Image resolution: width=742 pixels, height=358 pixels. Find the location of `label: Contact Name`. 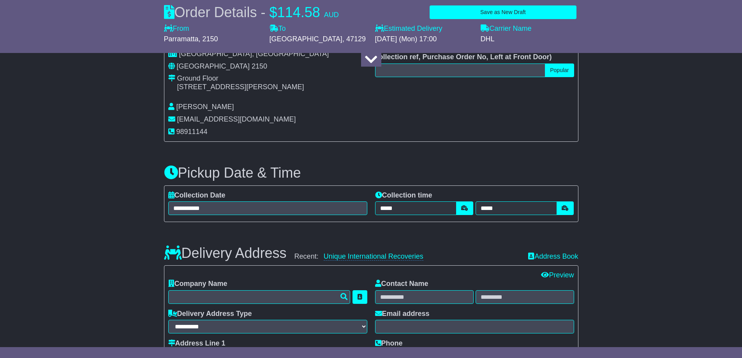

label: Contact Name is located at coordinates (402, 284).